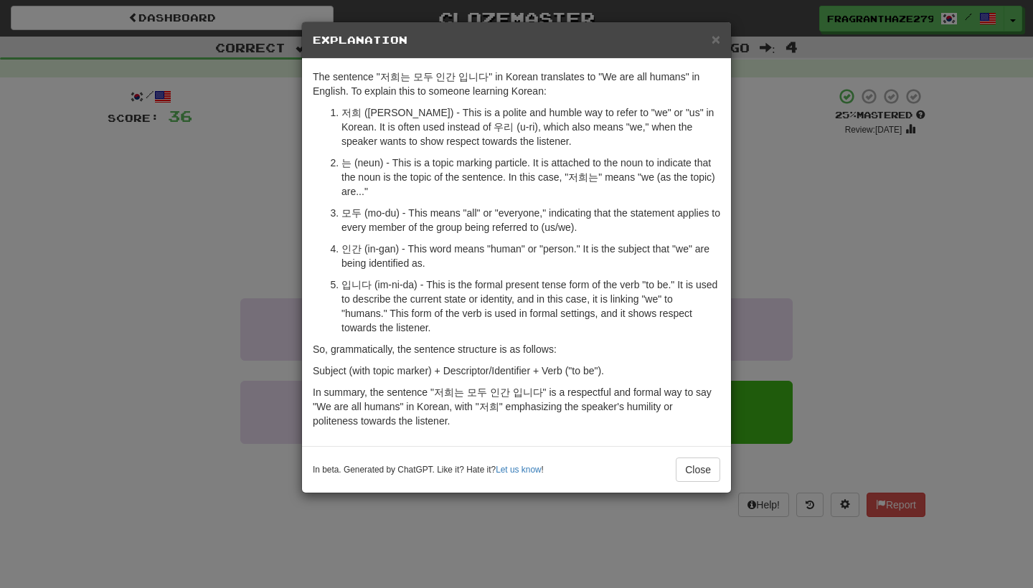 The width and height of the screenshot is (1033, 588). What do you see at coordinates (517, 349) in the screenshot?
I see `p: So, grammatically, the sentence structure is as follows:` at bounding box center [517, 349].